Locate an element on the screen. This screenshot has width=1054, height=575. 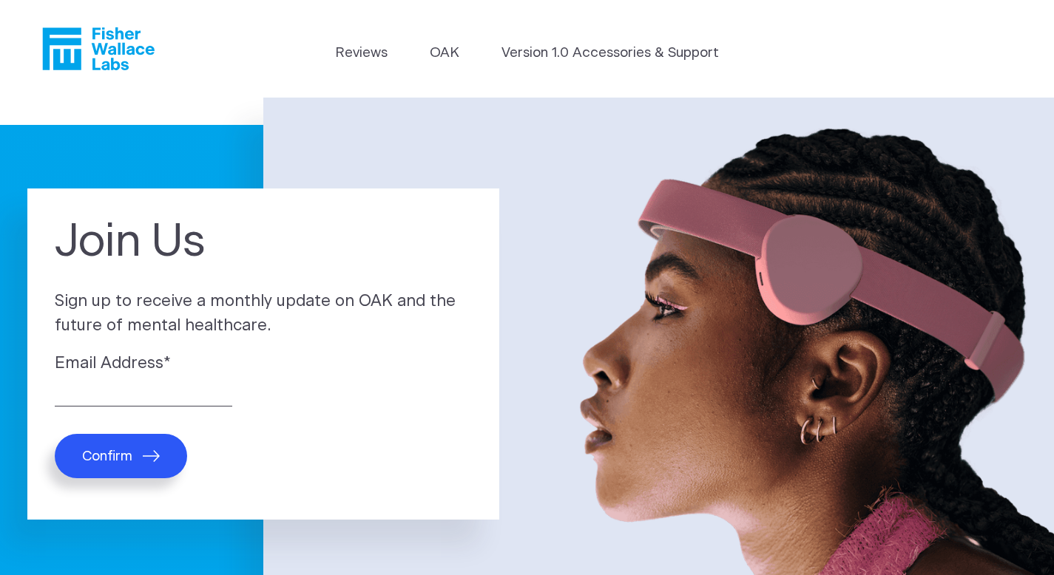
p: Sign up to receive a monthly update on OAK and the future of mental healthcare. is located at coordinates (263, 313).